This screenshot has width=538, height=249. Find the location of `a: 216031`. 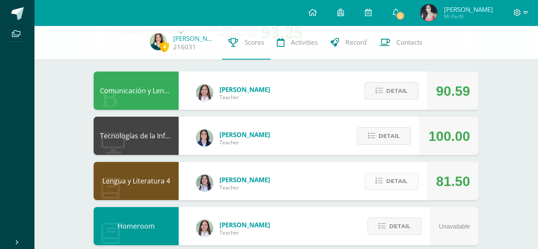

a: 216031 is located at coordinates (185, 47).